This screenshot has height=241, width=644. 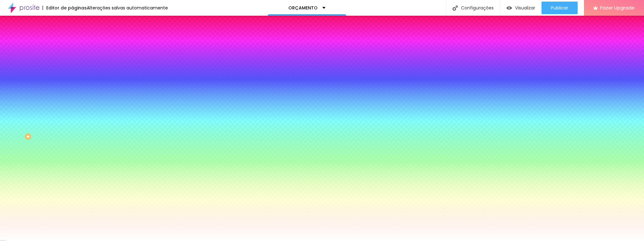 What do you see at coordinates (525, 8) in the screenshot?
I see `span: Visualizar` at bounding box center [525, 8].